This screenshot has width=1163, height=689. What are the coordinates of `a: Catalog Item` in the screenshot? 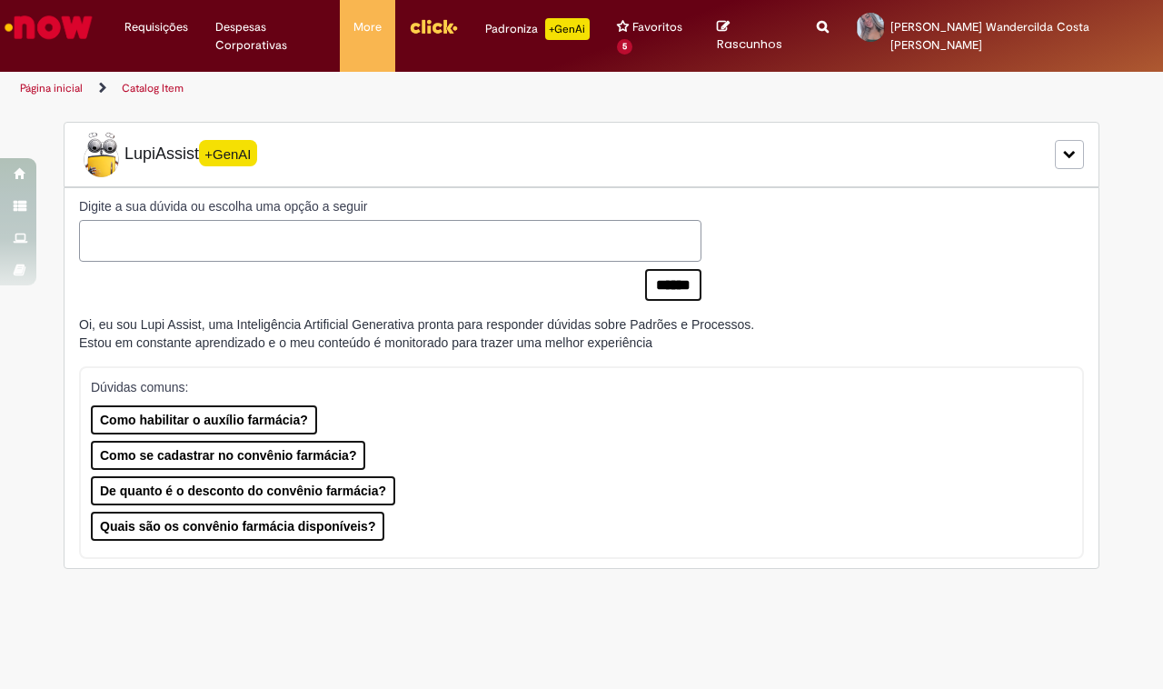 It's located at (153, 88).